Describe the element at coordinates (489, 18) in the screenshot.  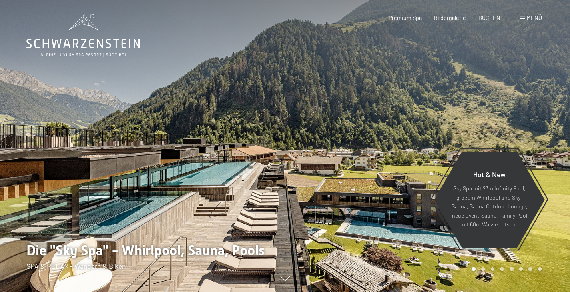
I see `a: BUCHEN` at that location.